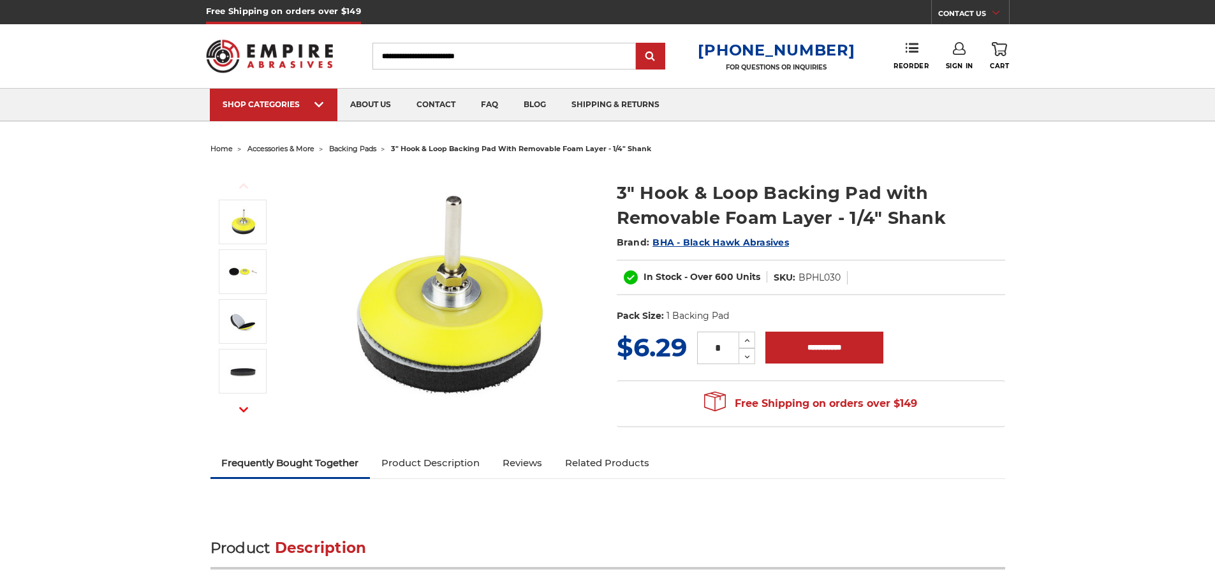 This screenshot has height=581, width=1215. What do you see at coordinates (748, 277) in the screenshot?
I see `span: Units` at bounding box center [748, 277].